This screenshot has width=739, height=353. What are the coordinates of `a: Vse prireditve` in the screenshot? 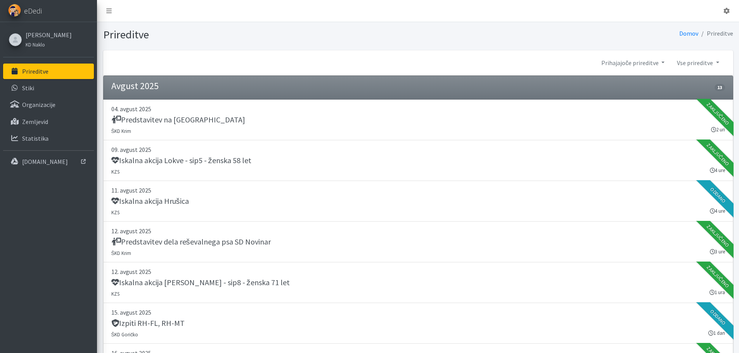 It's located at (698, 63).